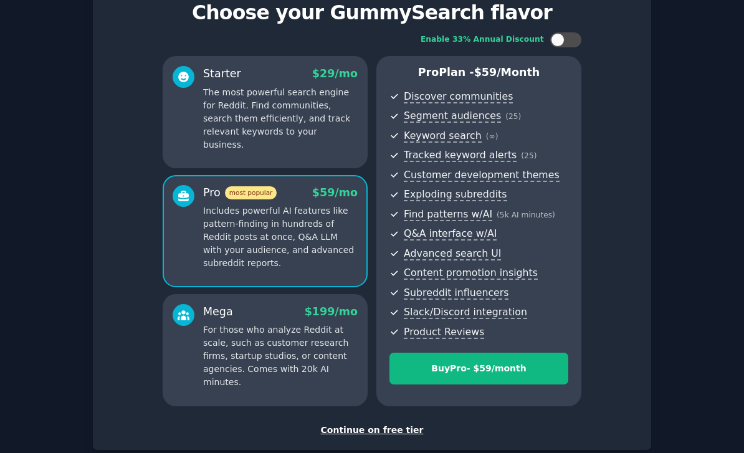 Image resolution: width=744 pixels, height=453 pixels. Describe the element at coordinates (251, 193) in the screenshot. I see `span: most popular` at that location.